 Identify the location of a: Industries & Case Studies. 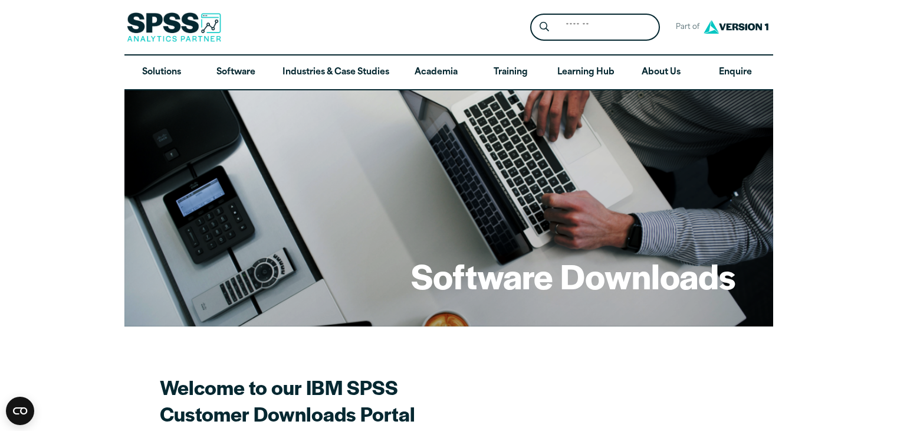
(336, 73).